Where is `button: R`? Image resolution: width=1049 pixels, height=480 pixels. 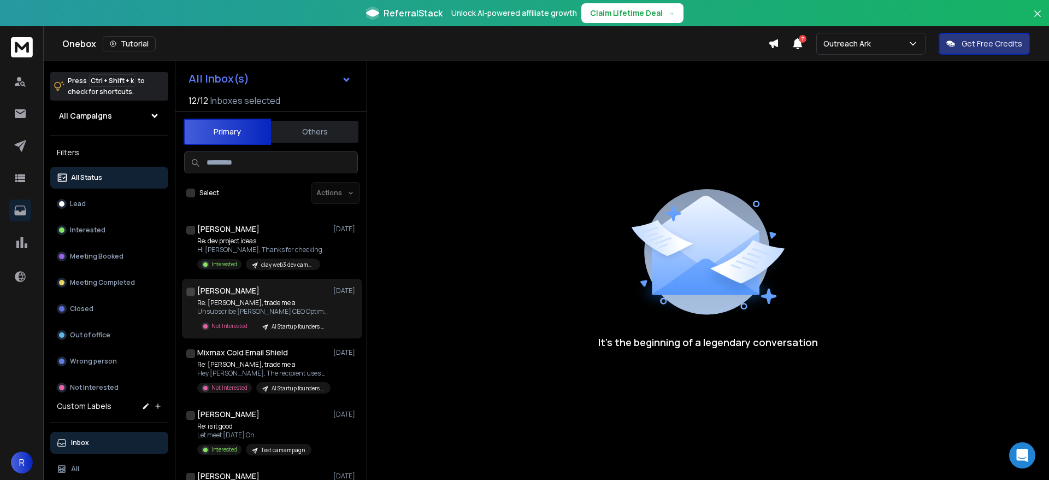
button: R is located at coordinates (22, 462).